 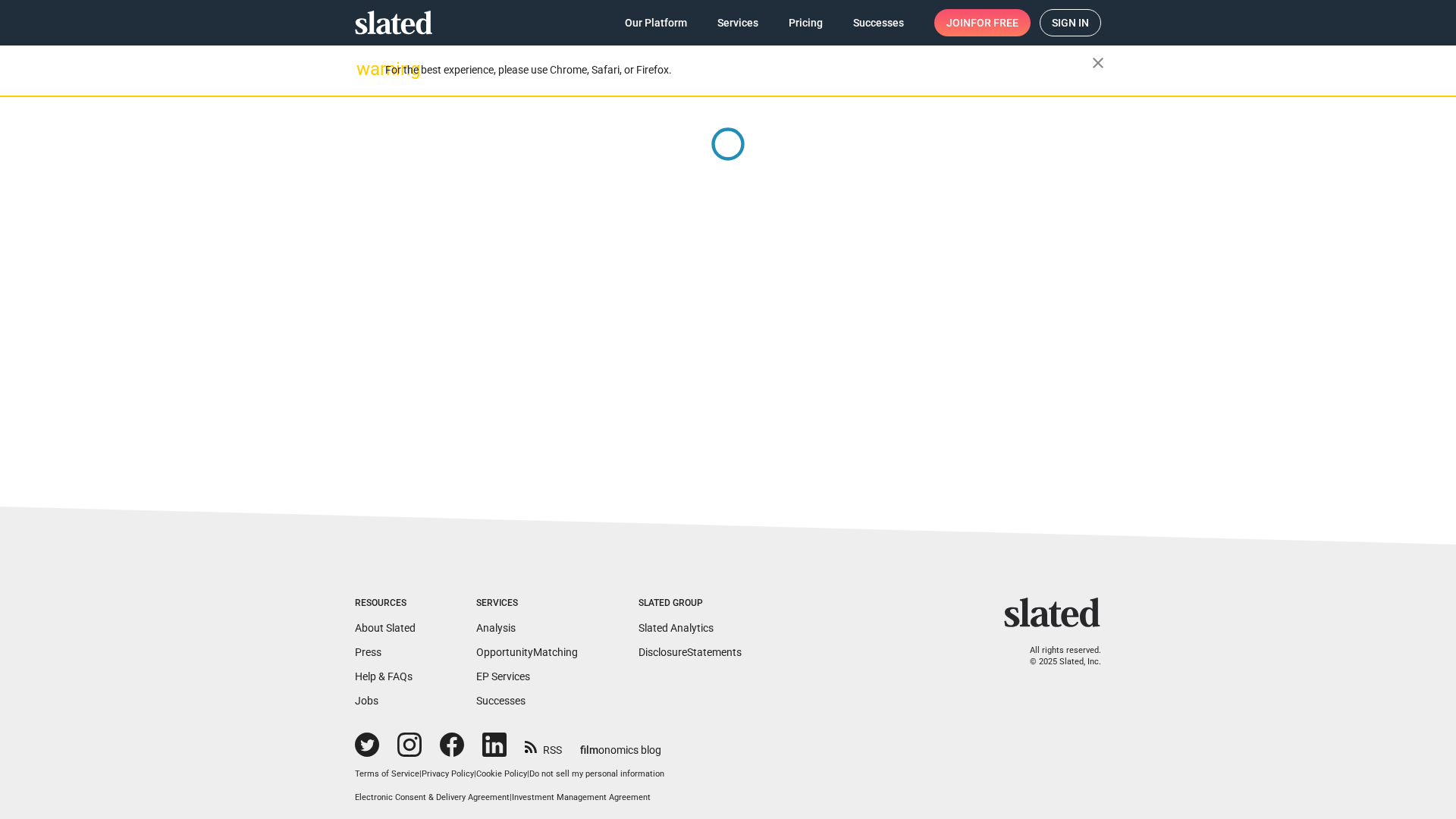 What do you see at coordinates (387, 773) in the screenshot?
I see `a: Terms of Service` at bounding box center [387, 773].